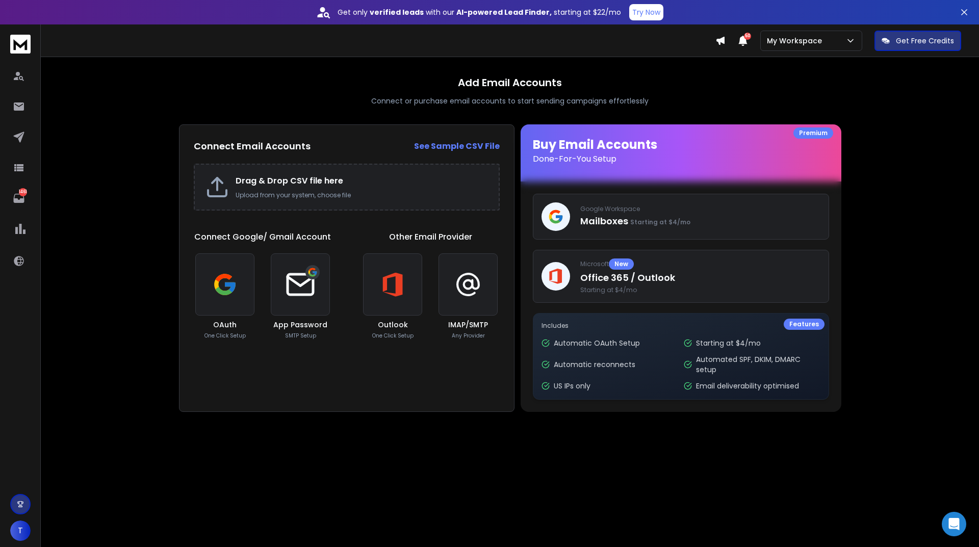 The height and width of the screenshot is (547, 979). What do you see at coordinates (397, 12) in the screenshot?
I see `strong: verified leads` at bounding box center [397, 12].